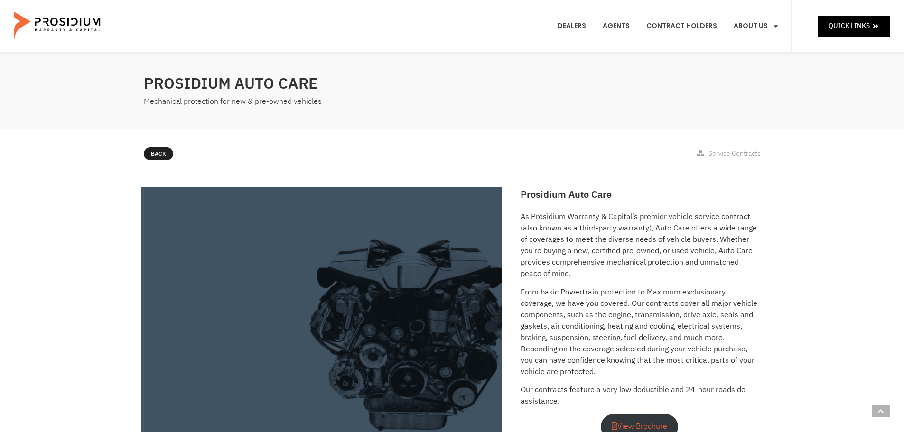  Describe the element at coordinates (735, 153) in the screenshot. I see `span: Service Contracts` at that location.